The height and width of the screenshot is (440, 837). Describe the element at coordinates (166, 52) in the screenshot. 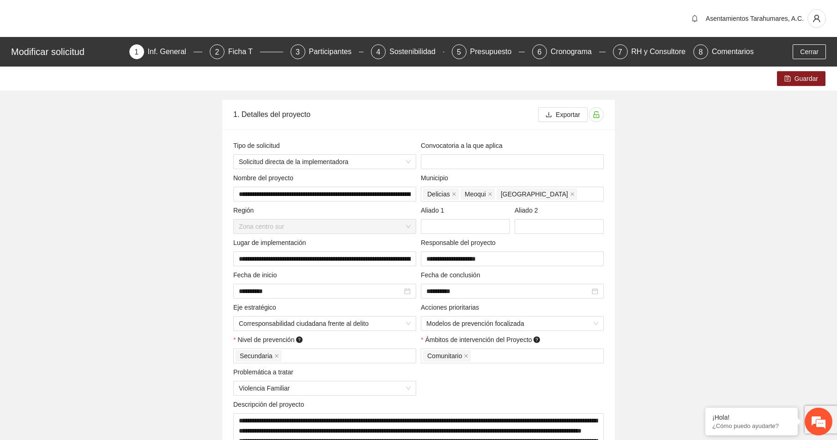

I see `div: 1Inf. General` at that location.